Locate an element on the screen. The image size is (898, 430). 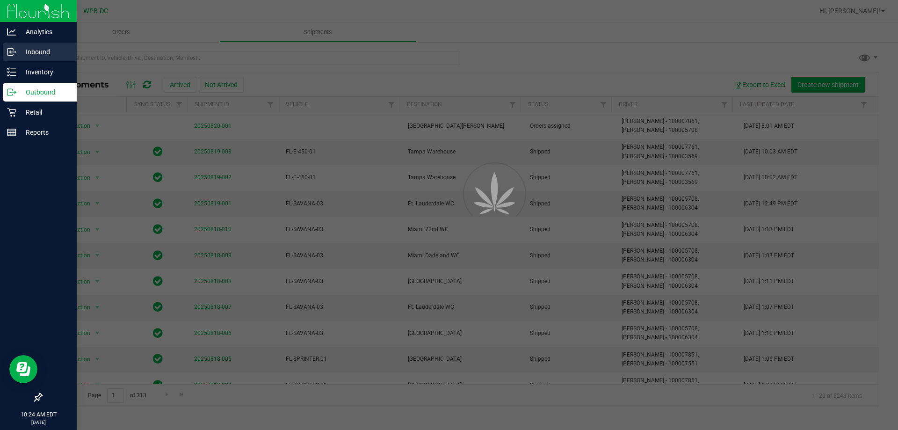
inline-svg: Inventory is located at coordinates (12, 72).